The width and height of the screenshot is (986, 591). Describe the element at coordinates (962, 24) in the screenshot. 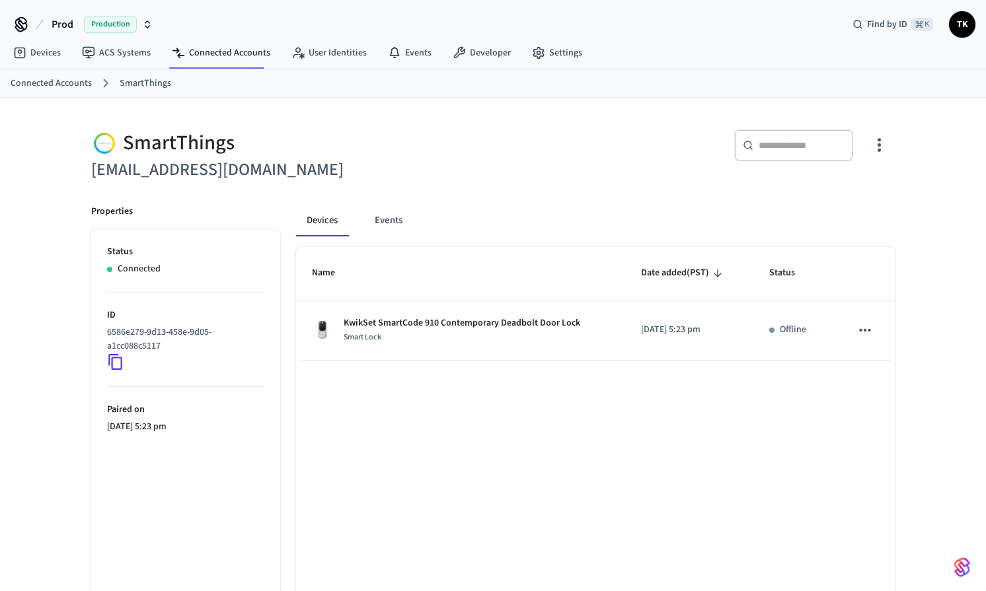

I see `button: TK` at that location.